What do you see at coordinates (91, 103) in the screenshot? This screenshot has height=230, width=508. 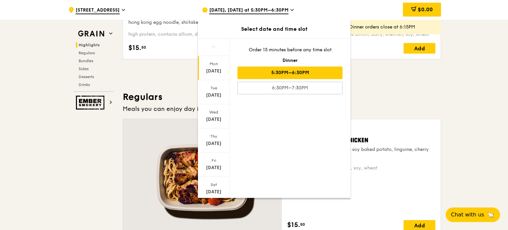 I see `img: Ember Smokery web logo` at bounding box center [91, 103].